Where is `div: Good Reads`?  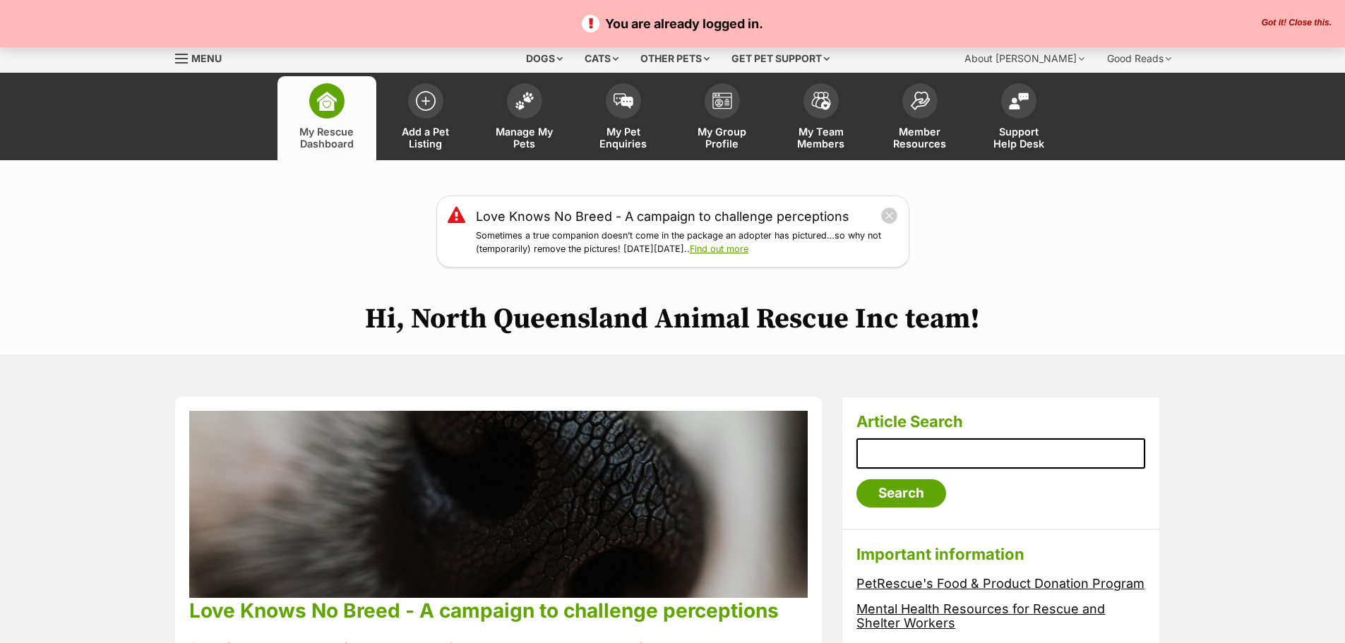
div: Good Reads is located at coordinates (1138, 59).